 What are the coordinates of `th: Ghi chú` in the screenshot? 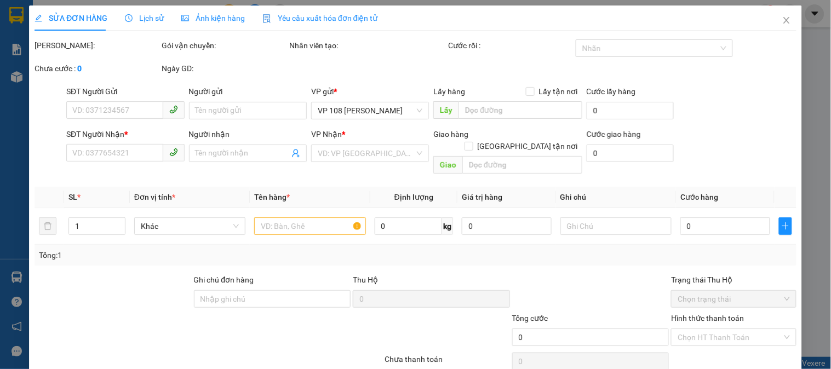 It's located at (616, 197).